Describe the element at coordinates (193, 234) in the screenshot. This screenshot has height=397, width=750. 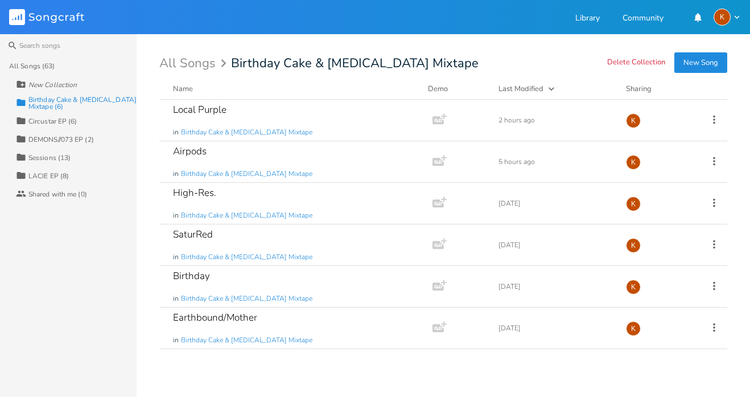
I see `div: SaturRed` at that location.